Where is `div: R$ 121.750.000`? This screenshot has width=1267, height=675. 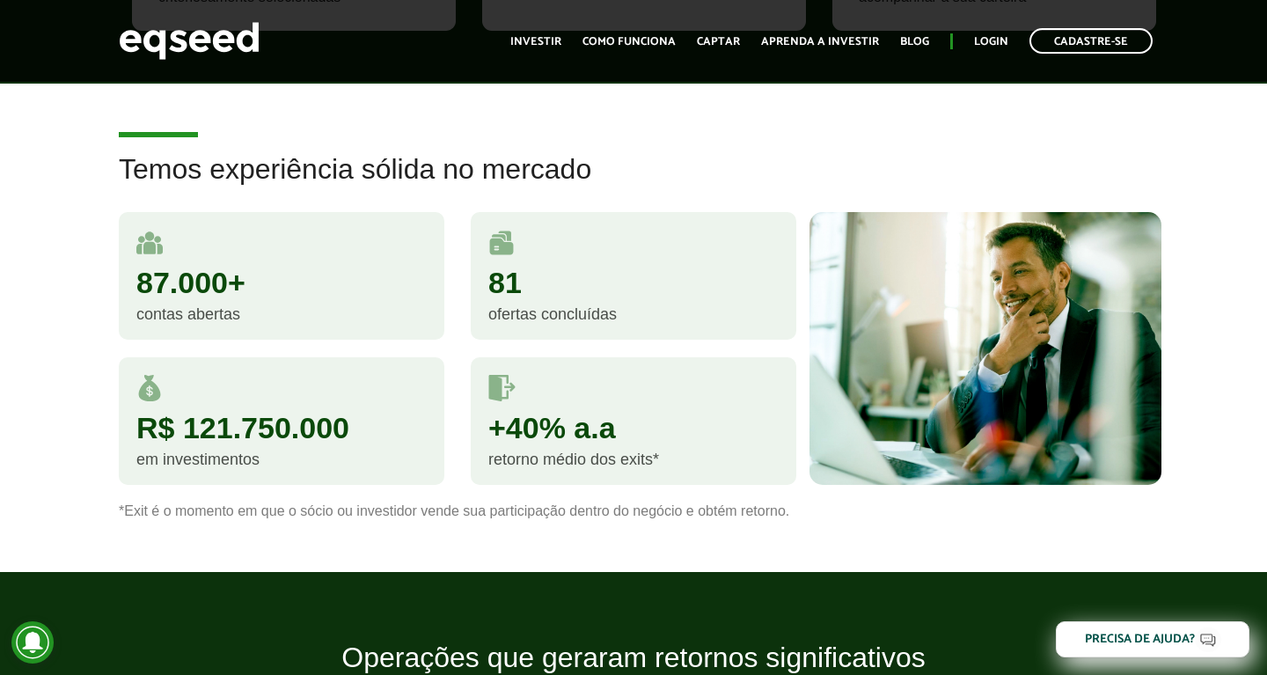
div: R$ 121.750.000 is located at coordinates (281, 428).